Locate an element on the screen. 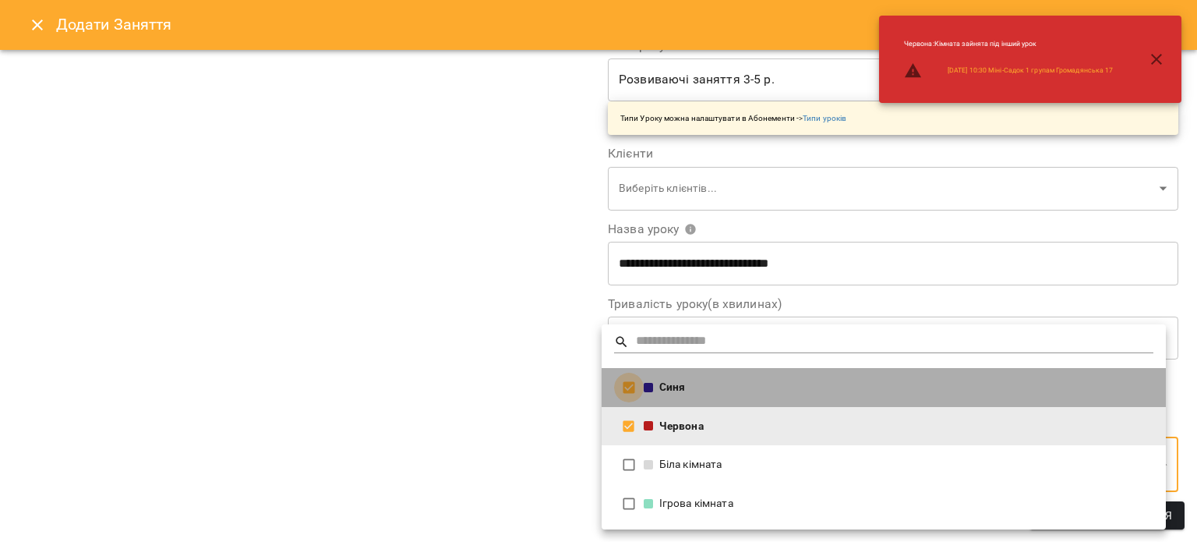 Image resolution: width=1197 pixels, height=542 pixels. div: Ігрова кімната is located at coordinates (898, 503).